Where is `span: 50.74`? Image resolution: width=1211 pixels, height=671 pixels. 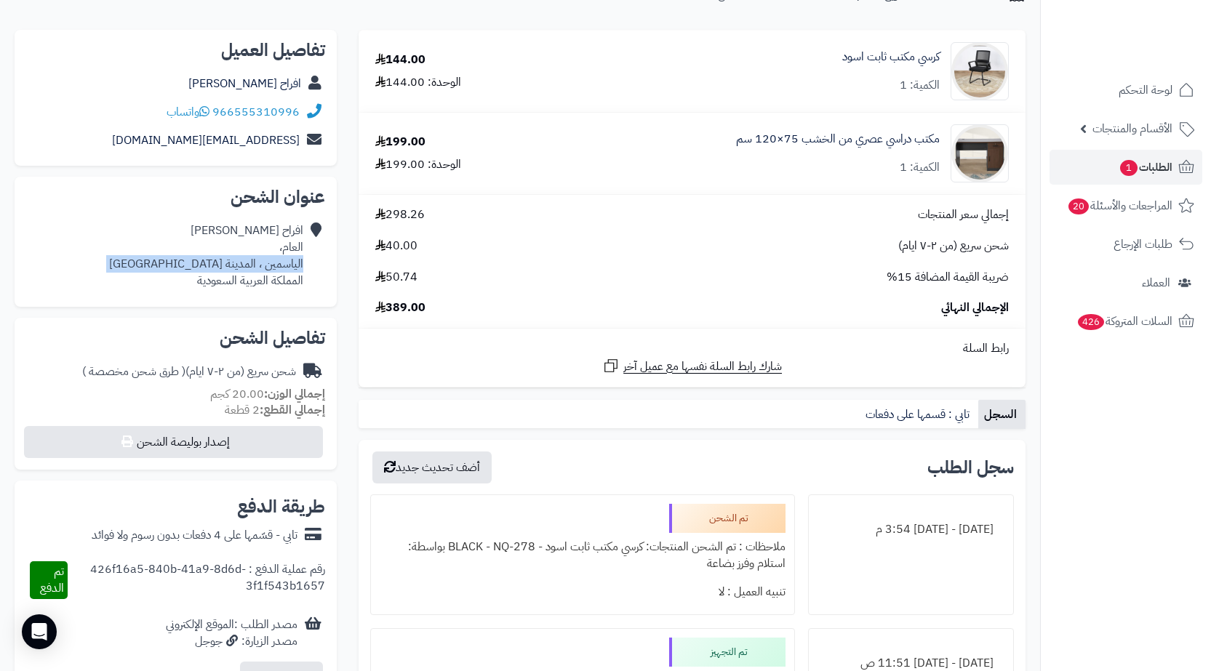
span: 50.74 is located at coordinates (396, 277).